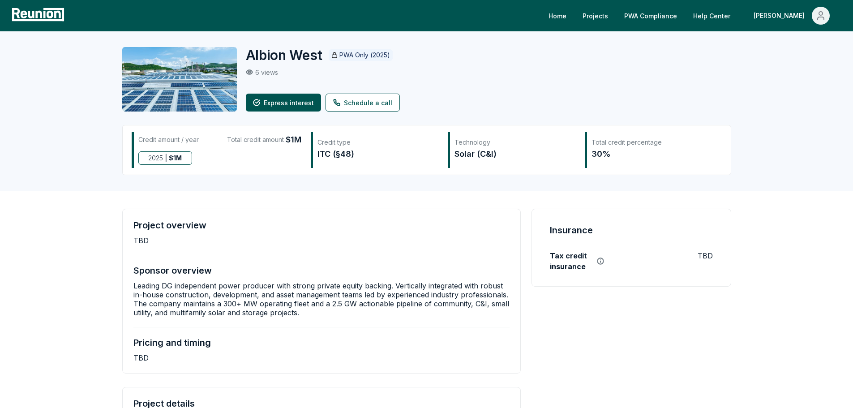 Image resolution: width=853 pixels, height=408 pixels. I want to click on div: 30%, so click(652, 154).